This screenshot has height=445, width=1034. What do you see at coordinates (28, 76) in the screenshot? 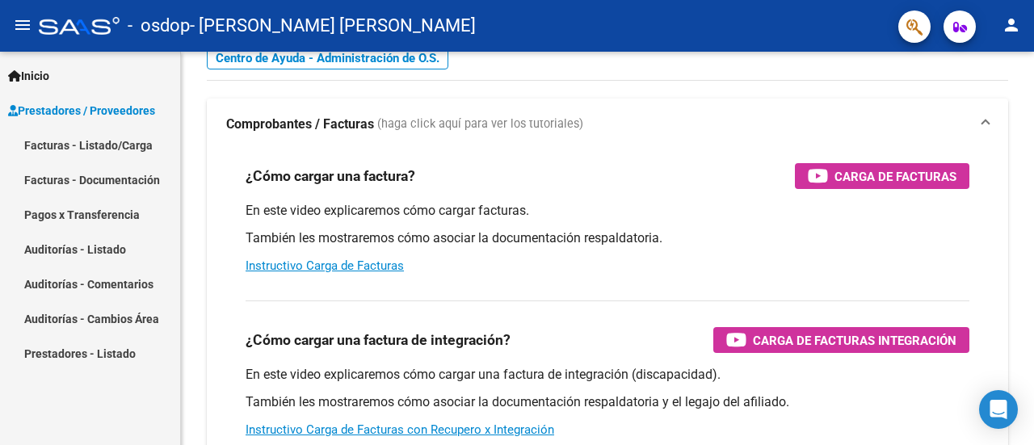
I see `span: Inicio` at bounding box center [28, 76].